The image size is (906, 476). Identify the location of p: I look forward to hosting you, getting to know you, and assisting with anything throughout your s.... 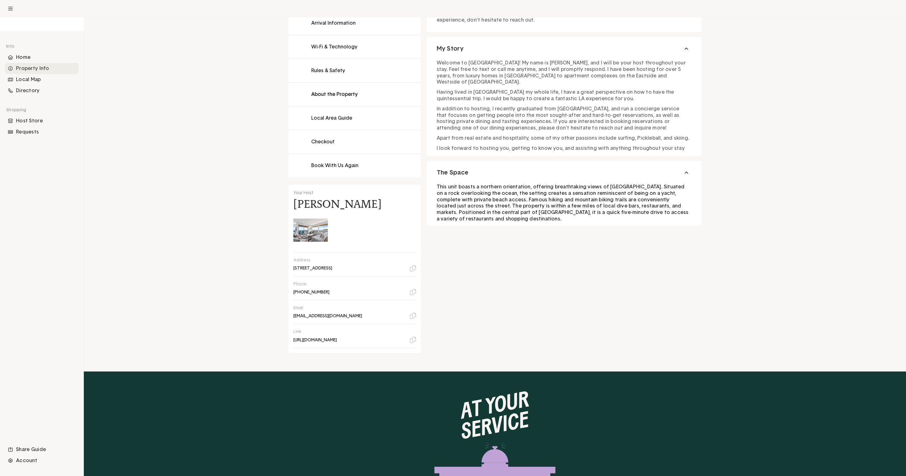
(564, 152).